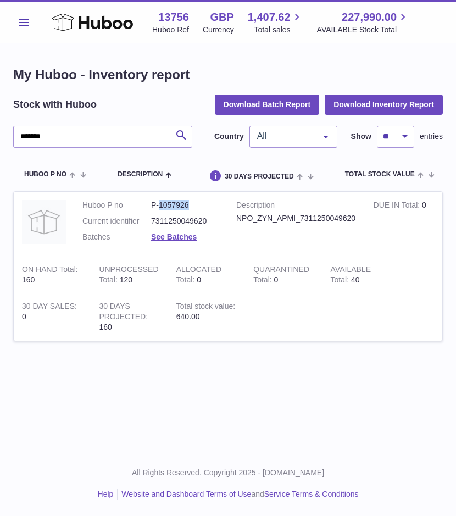 The image size is (456, 516). Describe the element at coordinates (398, 206) in the screenshot. I see `strong: DUE IN Total` at that location.